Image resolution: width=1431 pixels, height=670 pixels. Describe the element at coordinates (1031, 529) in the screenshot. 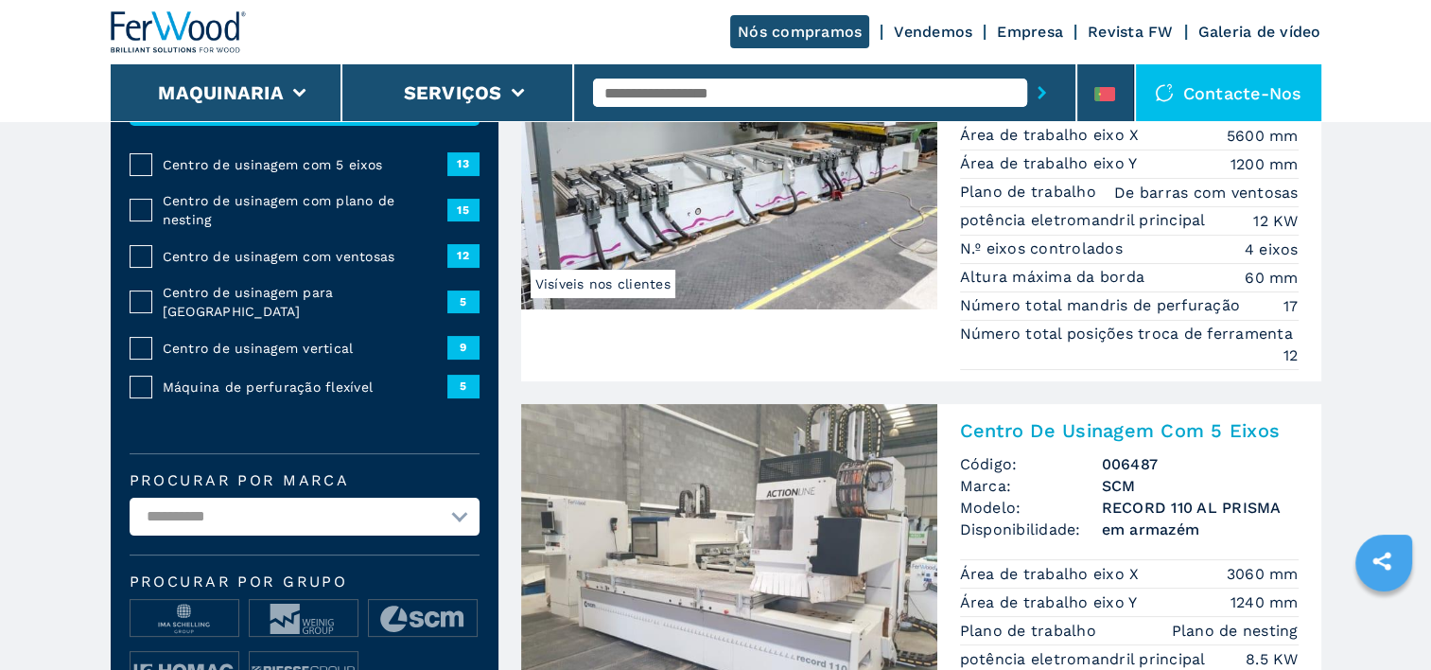

I see `span: Disponibilidade:` at that location.